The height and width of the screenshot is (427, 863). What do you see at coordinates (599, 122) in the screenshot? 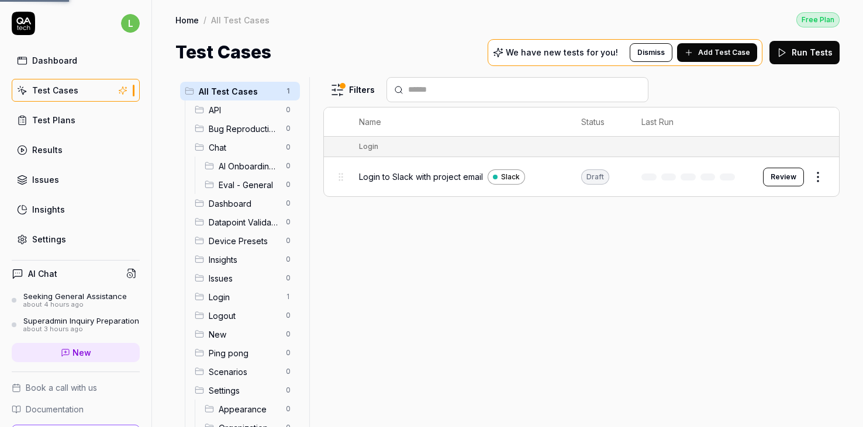
I see `th: Status` at bounding box center [599, 122].